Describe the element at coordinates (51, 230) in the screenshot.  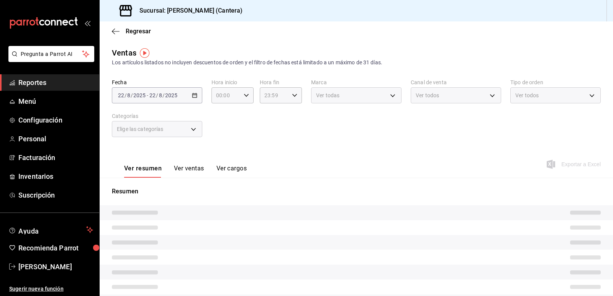
I see `span: Ayuda` at that location.